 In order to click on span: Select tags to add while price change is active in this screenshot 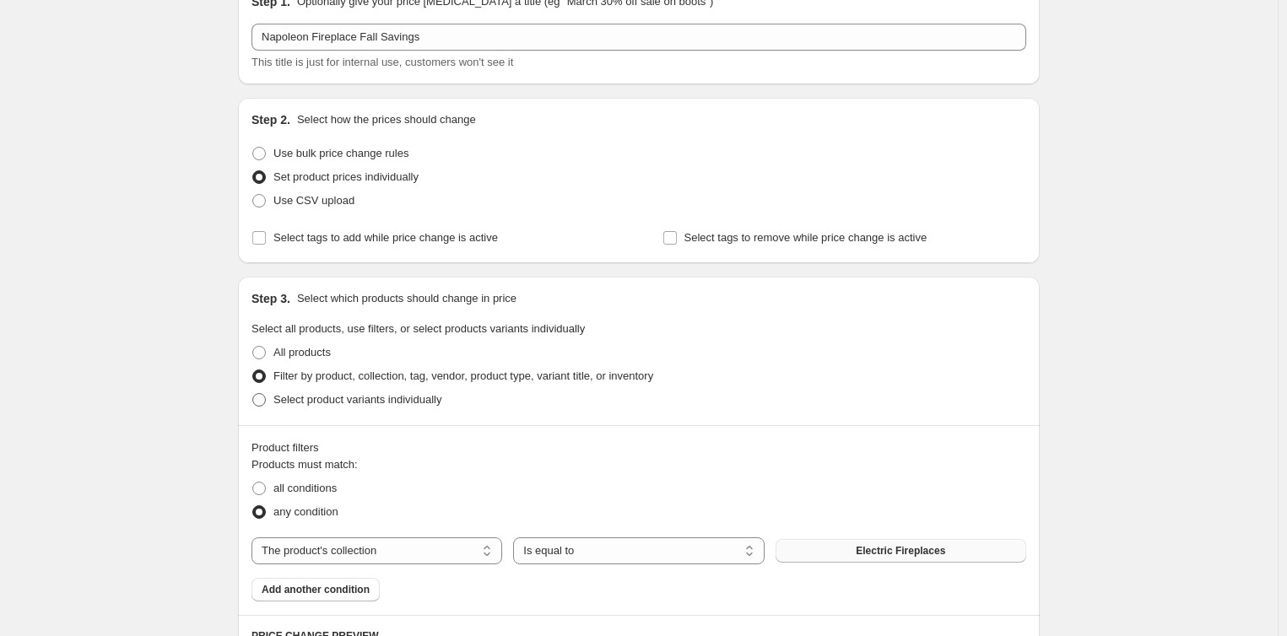, I will do `click(386, 237)`.